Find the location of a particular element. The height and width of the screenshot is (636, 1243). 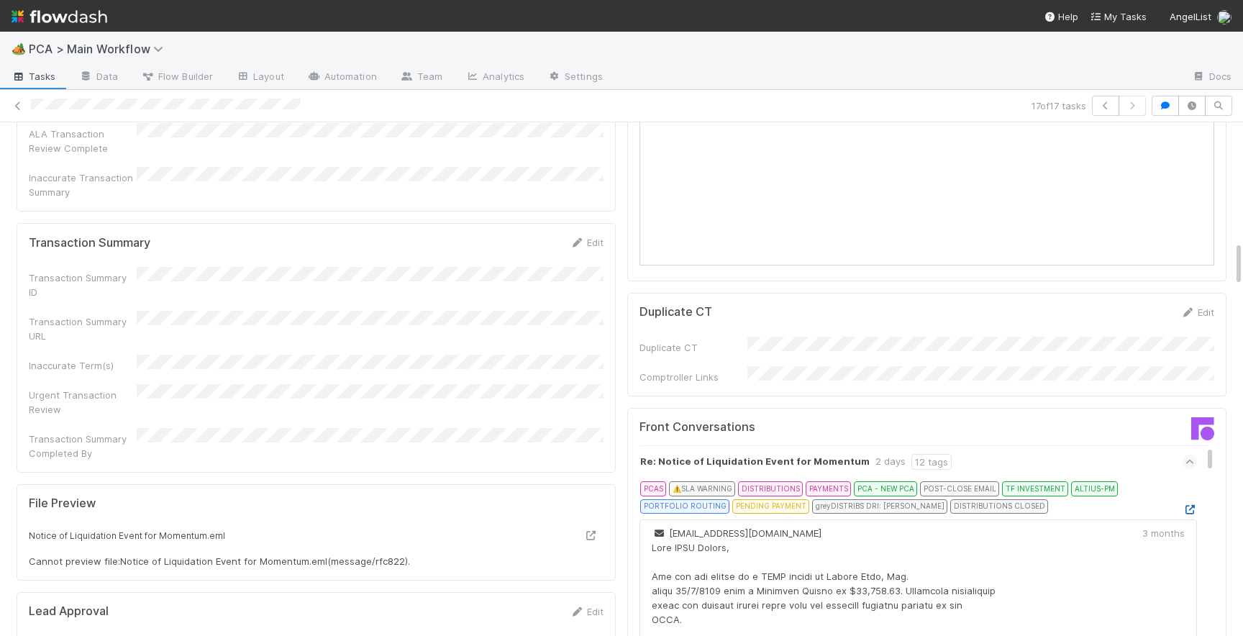

div: Transaction Summary Completed By is located at coordinates (83, 446).